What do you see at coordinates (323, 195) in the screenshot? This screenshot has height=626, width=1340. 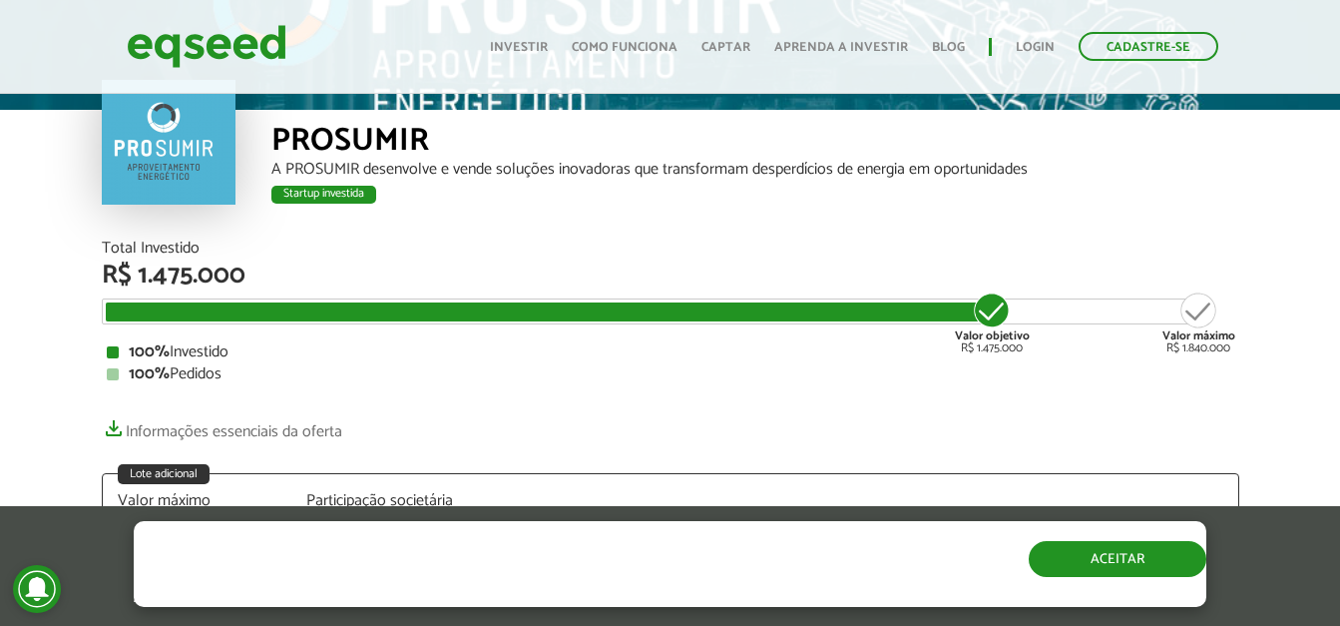 I see `div: Startup investida` at bounding box center [323, 195].